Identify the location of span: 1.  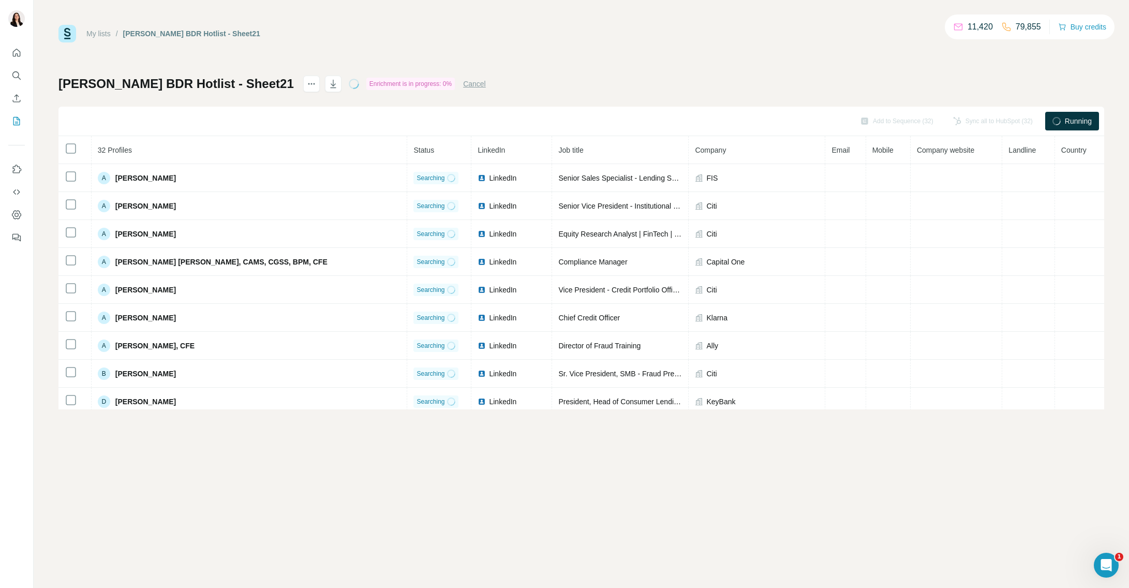
(1119, 557).